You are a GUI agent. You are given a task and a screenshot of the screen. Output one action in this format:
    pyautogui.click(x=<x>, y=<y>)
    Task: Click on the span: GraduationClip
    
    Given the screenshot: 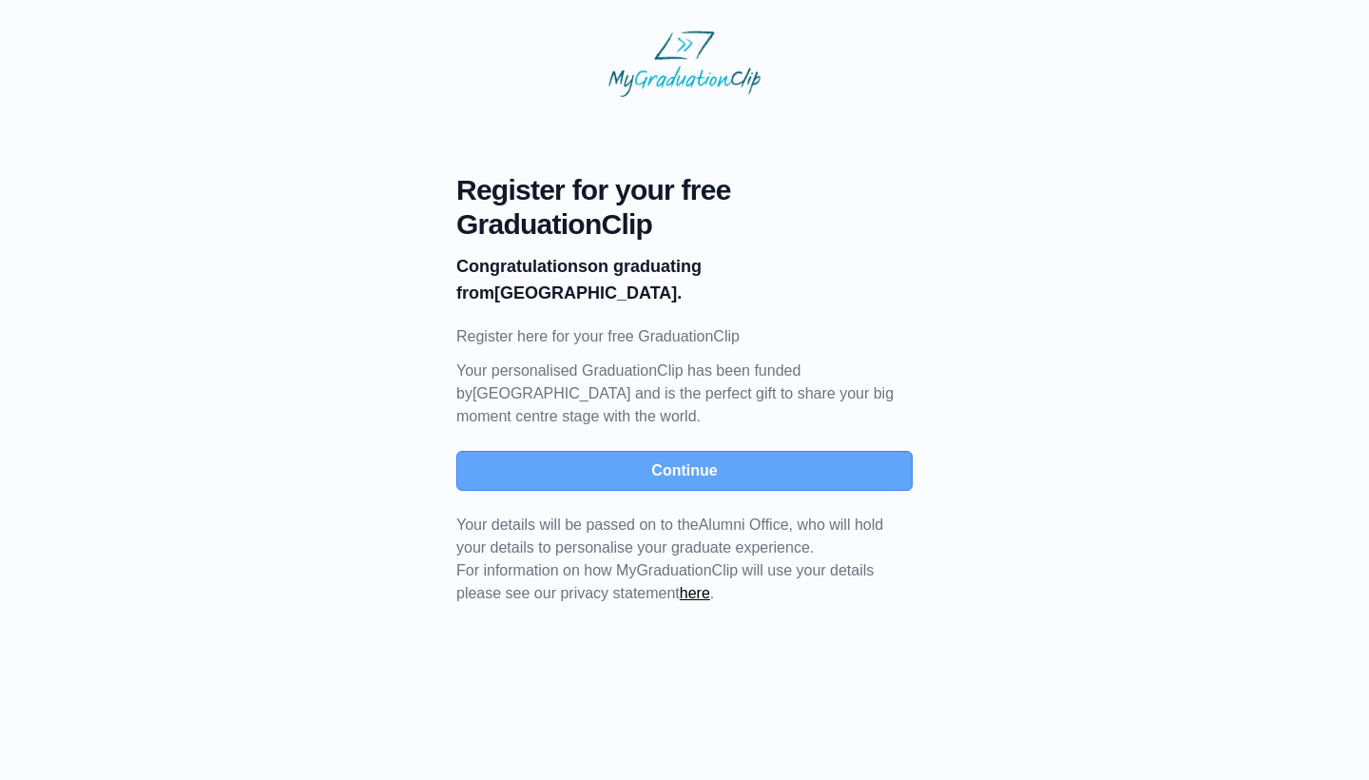 What is the action you would take?
    pyautogui.click(x=685, y=224)
    